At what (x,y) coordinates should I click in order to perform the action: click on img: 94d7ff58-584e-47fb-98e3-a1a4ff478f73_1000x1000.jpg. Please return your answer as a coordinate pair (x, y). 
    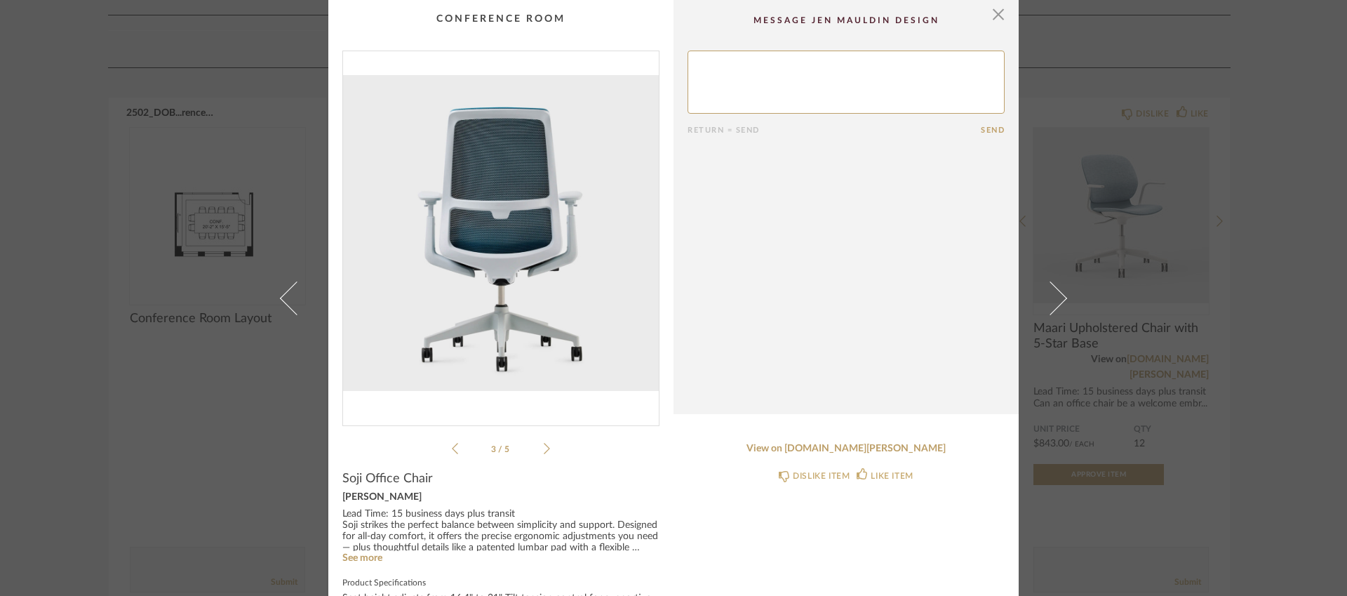
    Looking at the image, I should click on (501, 232).